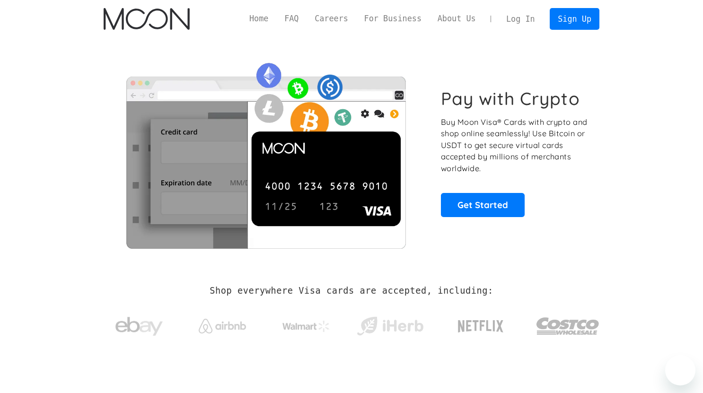 This screenshot has height=393, width=703. What do you see at coordinates (480, 324) in the screenshot?
I see `a: Netflix` at bounding box center [480, 324].